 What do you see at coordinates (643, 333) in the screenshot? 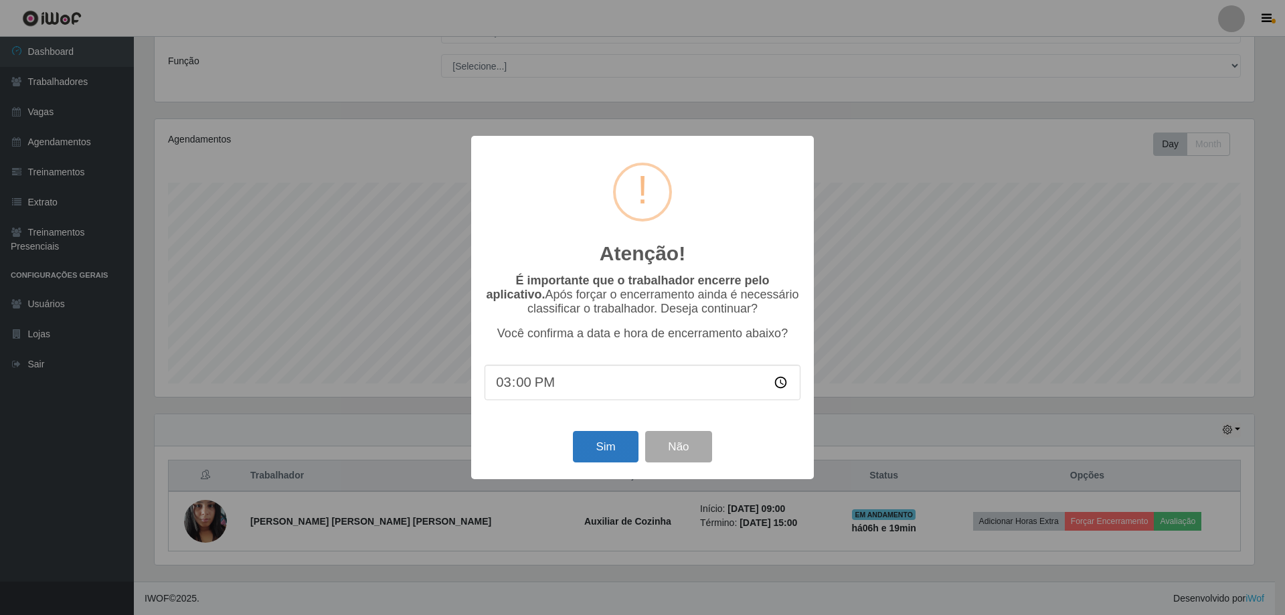
I see `p: Você confirma a data e hora de encerramento abaixo?` at bounding box center [643, 333].